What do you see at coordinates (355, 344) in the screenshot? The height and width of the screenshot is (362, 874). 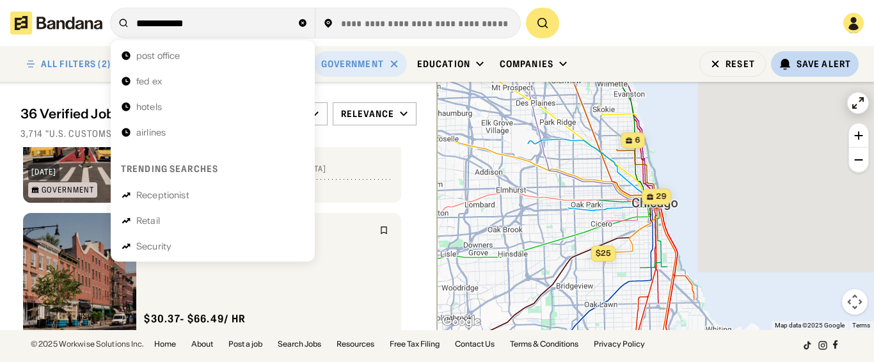 I see `a: Resources` at bounding box center [355, 344].